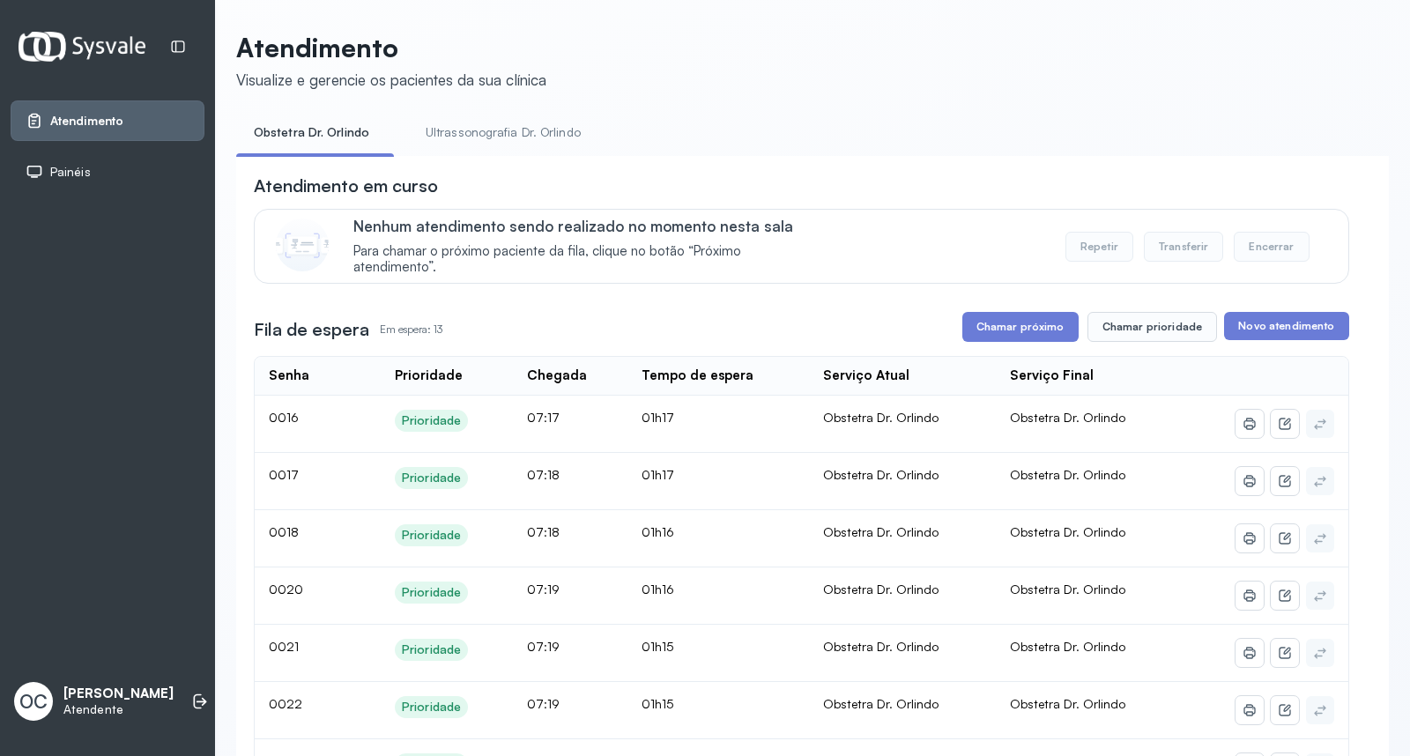 This screenshot has height=756, width=1410. What do you see at coordinates (284, 646) in the screenshot?
I see `span: 0021` at bounding box center [284, 646].